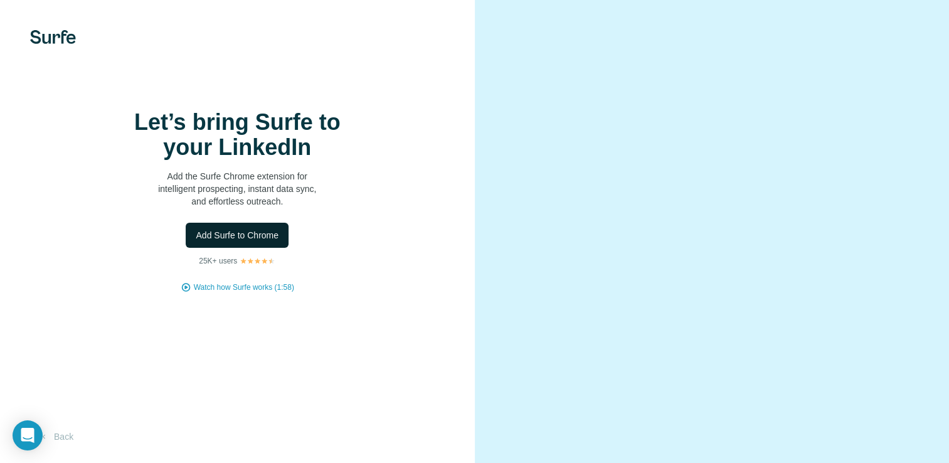 This screenshot has height=463, width=949. Describe the element at coordinates (237, 135) in the screenshot. I see `h1: Let’s bring Surfe to your LinkedIn` at that location.